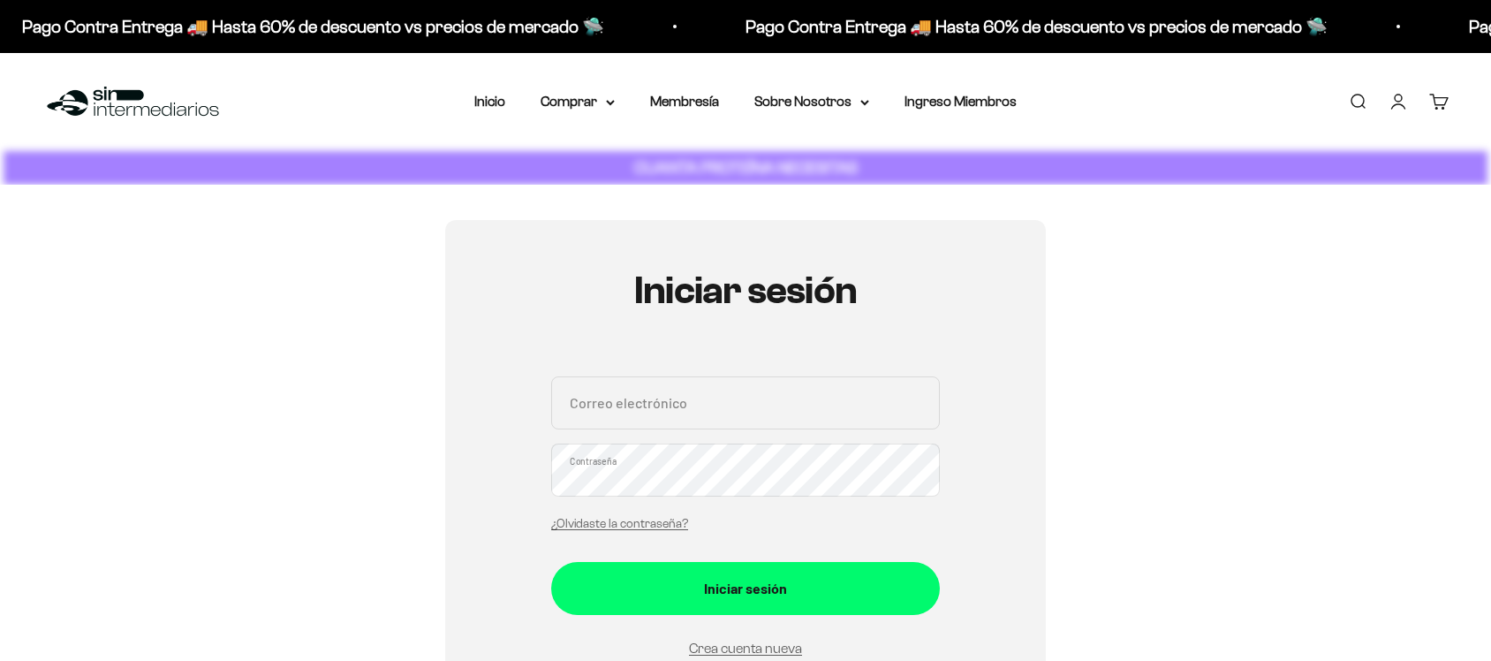 This screenshot has width=1491, height=661. What do you see at coordinates (960, 101) in the screenshot?
I see `a: Ingreso Miembros` at bounding box center [960, 101].